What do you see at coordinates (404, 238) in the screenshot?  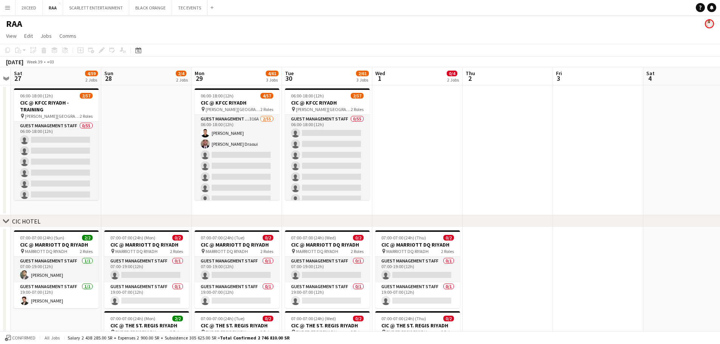 I see `span: 07:00-07:00 (24h) (Thu)` at bounding box center [404, 238].